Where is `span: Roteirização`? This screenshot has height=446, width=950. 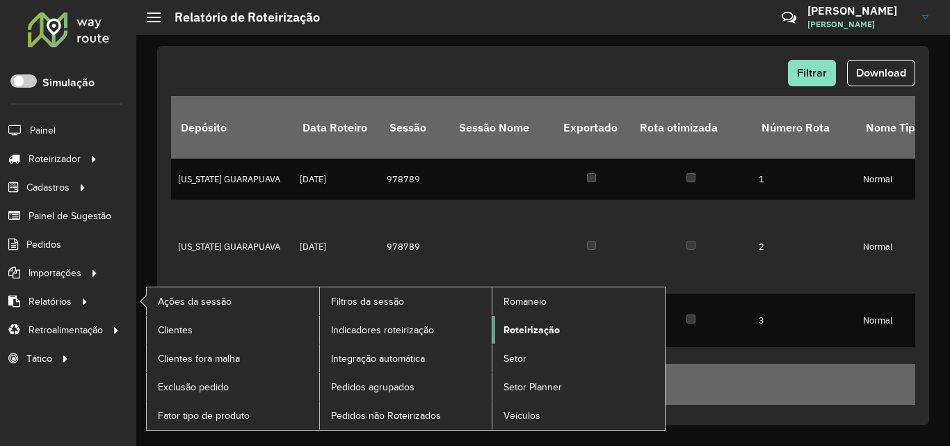 span: Roteirização is located at coordinates (531, 330).